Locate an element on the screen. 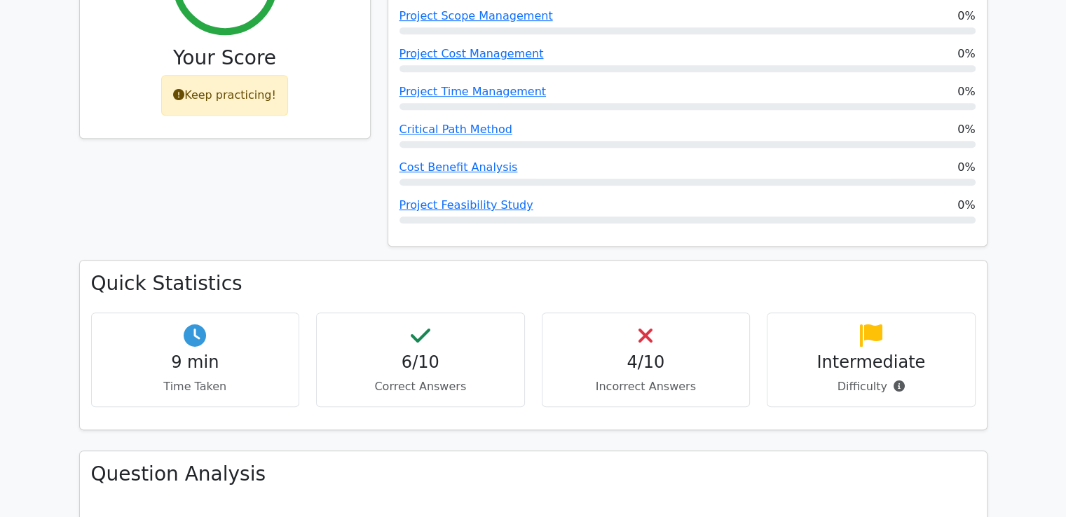 The height and width of the screenshot is (517, 1066). p: Correct Answers is located at coordinates (421, 387).